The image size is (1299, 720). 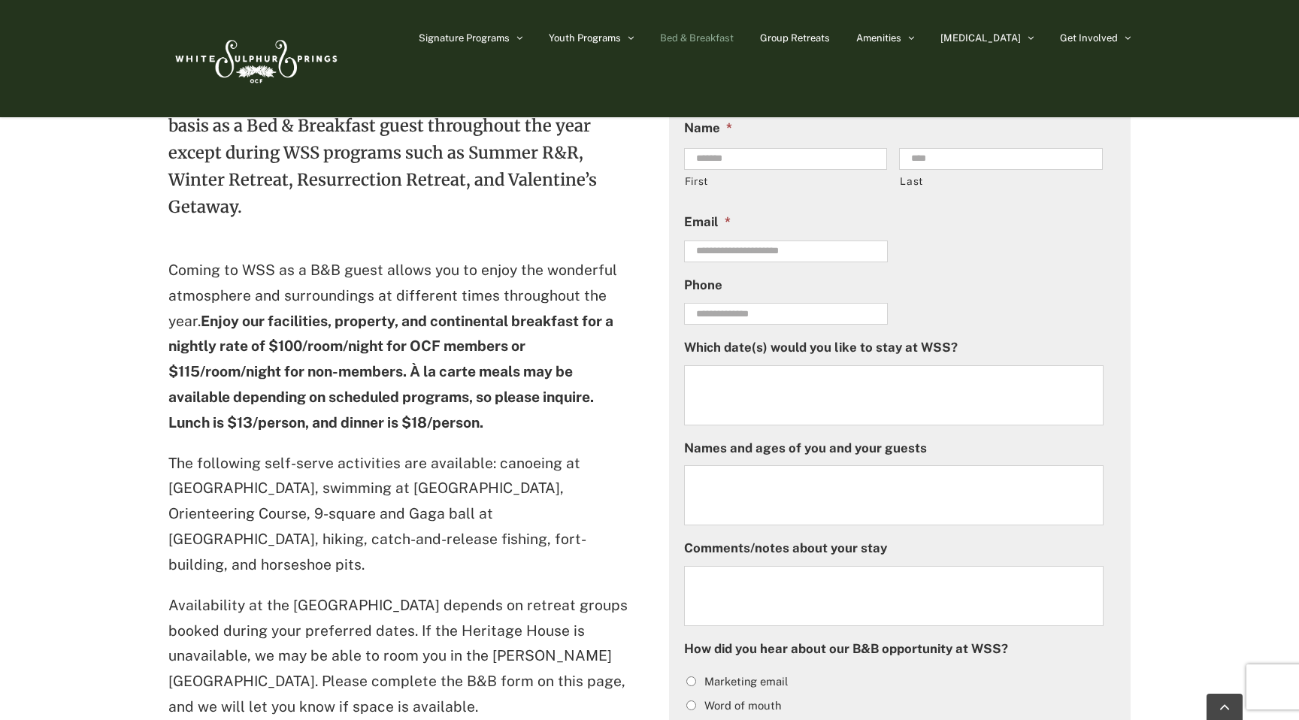 I want to click on label: Marketing email, so click(x=746, y=682).